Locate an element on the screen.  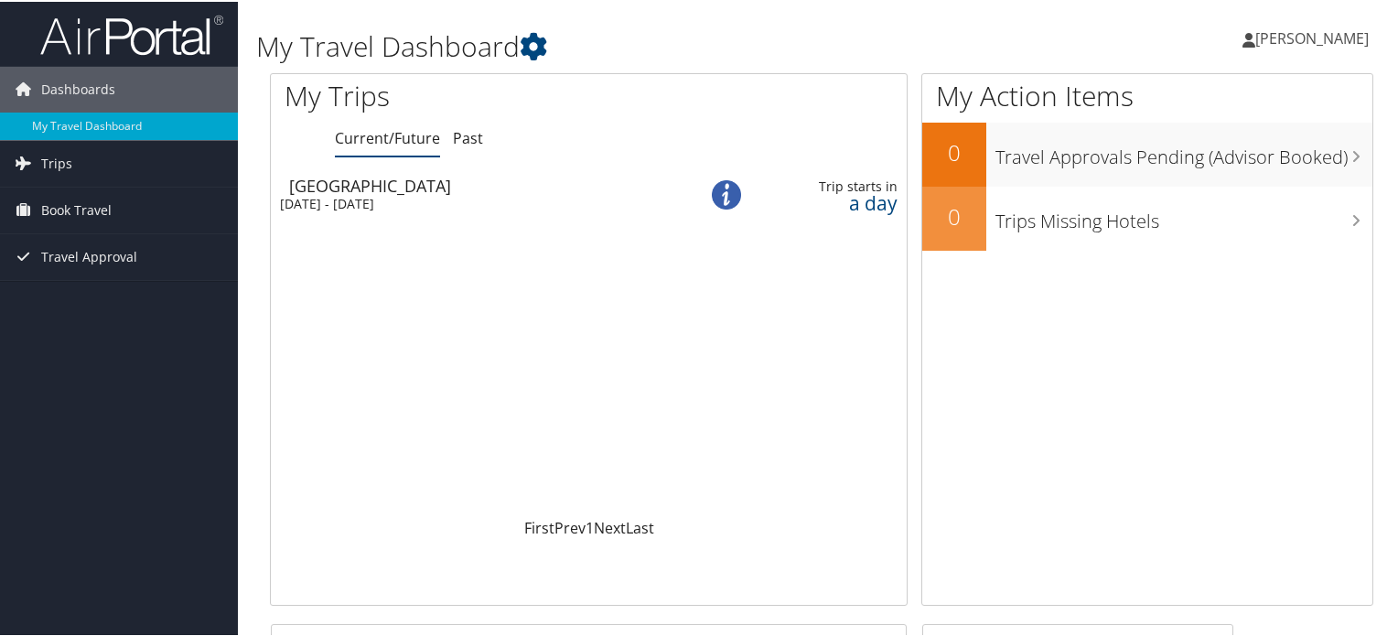
a: Last is located at coordinates (639, 526).